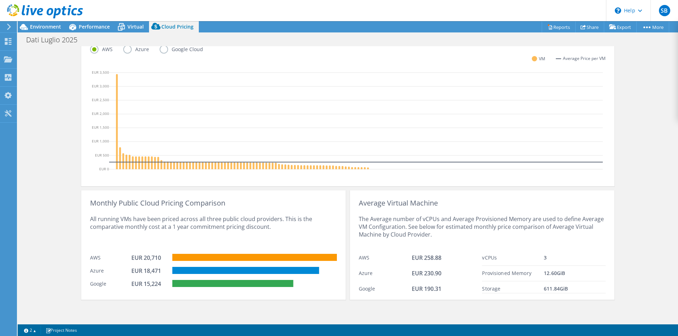 The width and height of the screenshot is (678, 336). Describe the element at coordinates (491, 289) in the screenshot. I see `span: Storage` at that location.